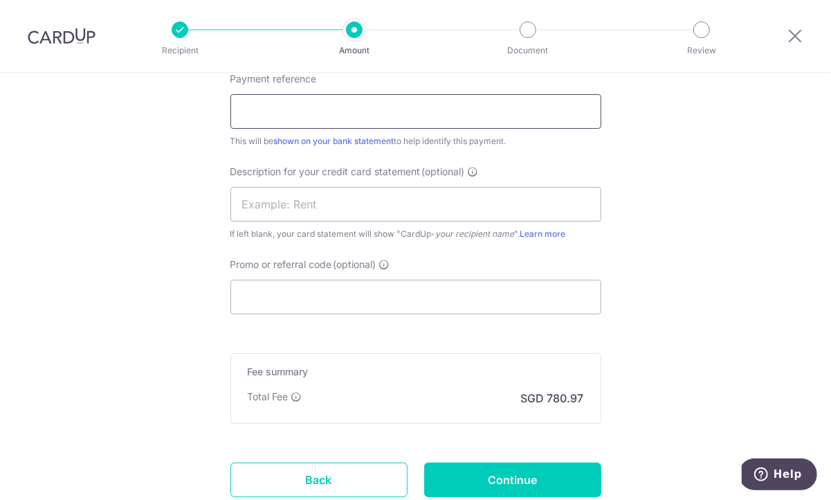  What do you see at coordinates (543, 233) in the screenshot?
I see `a: Learn more` at bounding box center [543, 233].